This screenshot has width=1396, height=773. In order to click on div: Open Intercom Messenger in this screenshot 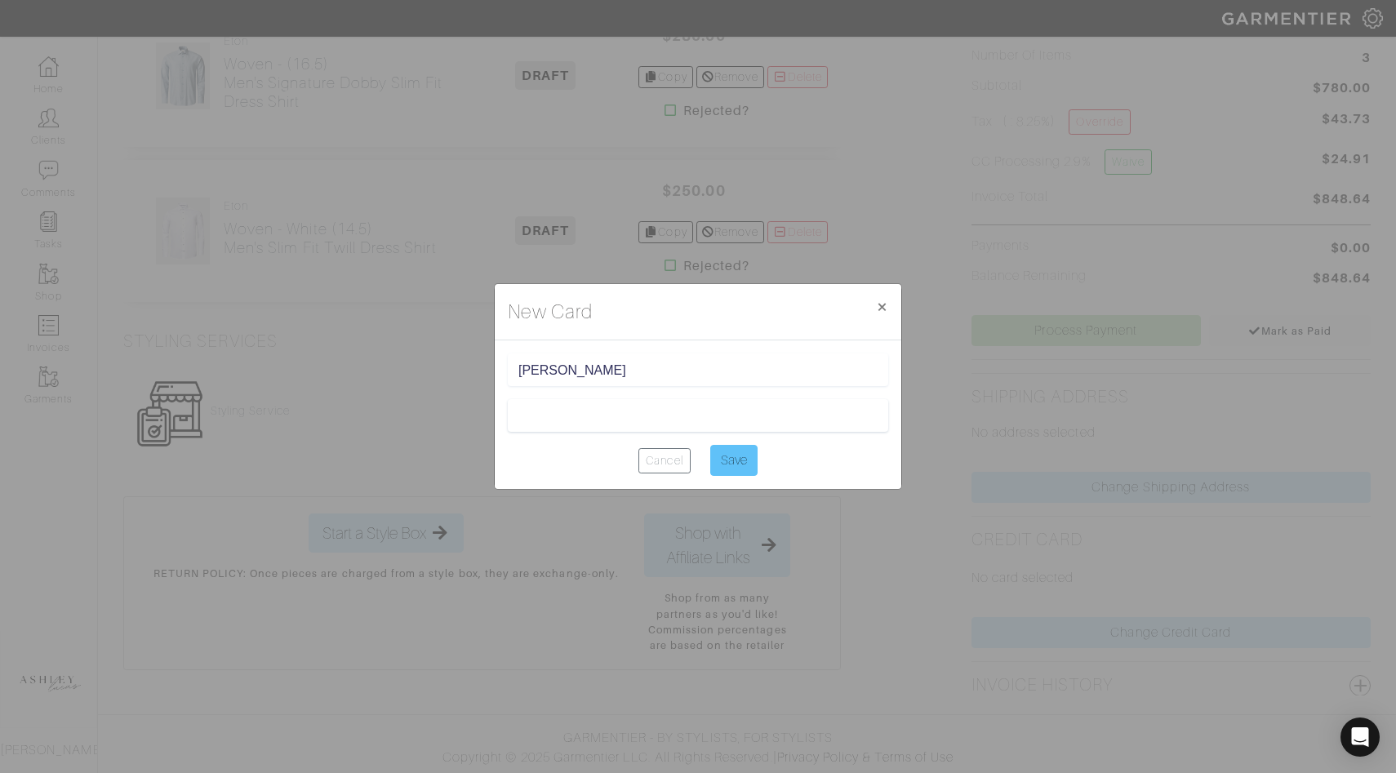, I will do `click(1360, 737)`.